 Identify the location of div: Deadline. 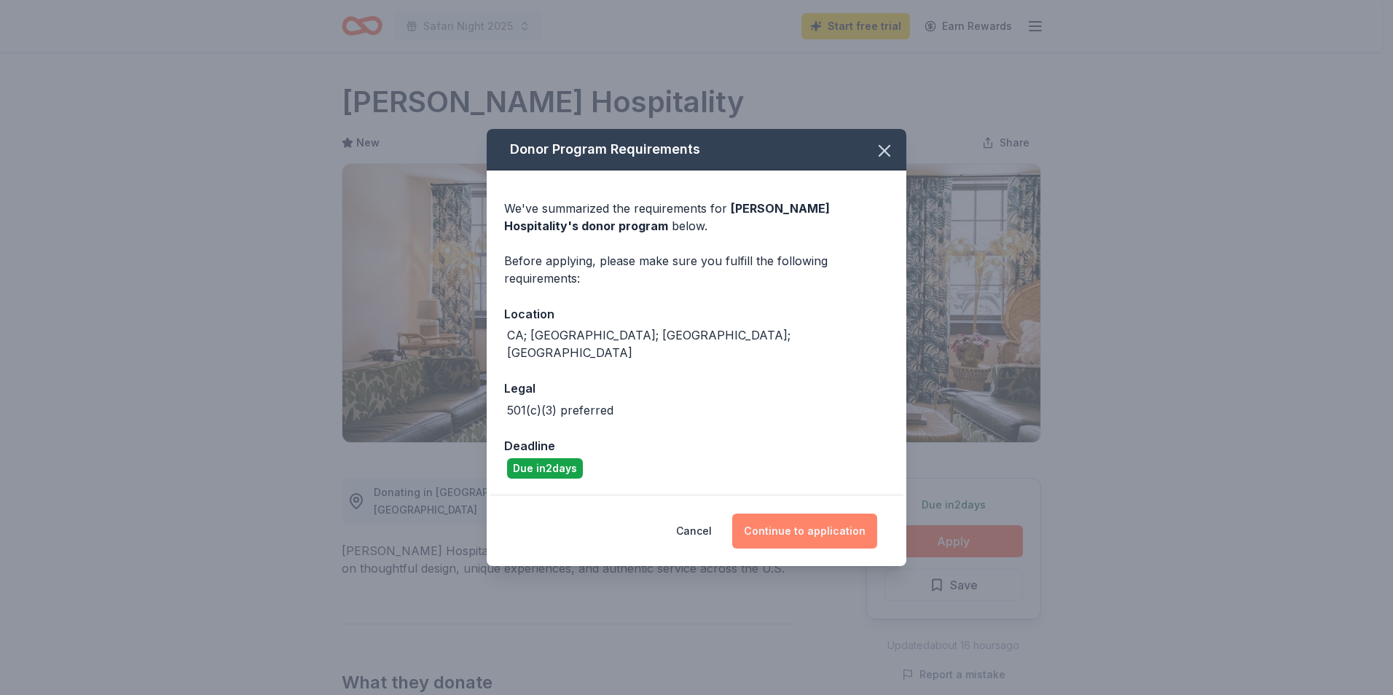
(696, 446).